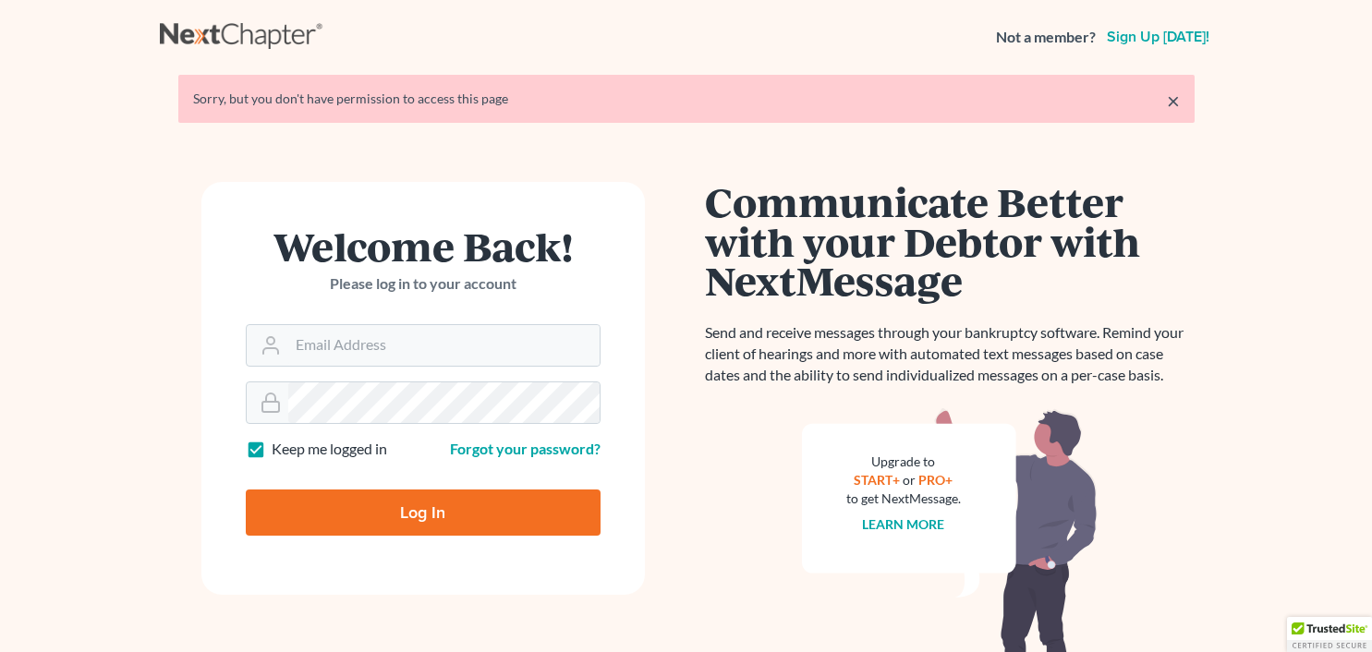 This screenshot has width=1372, height=652. I want to click on div: Sorry, but you don't have permission to access this page, so click(687, 99).